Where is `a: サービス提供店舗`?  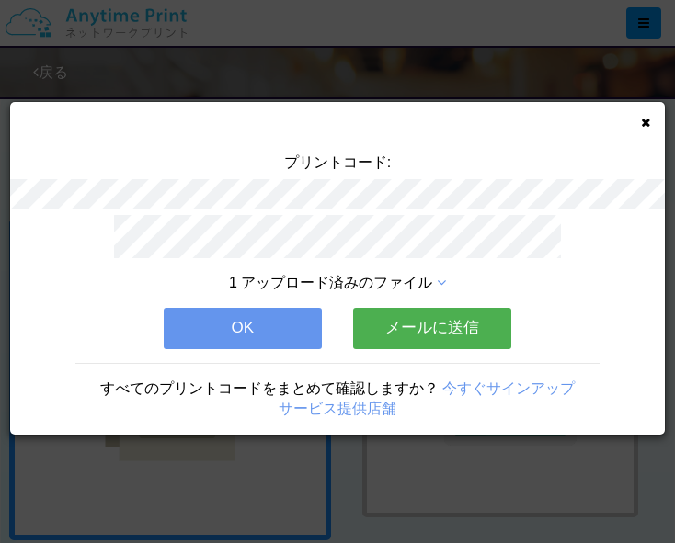
a: サービス提供店舗 is located at coordinates (337, 408).